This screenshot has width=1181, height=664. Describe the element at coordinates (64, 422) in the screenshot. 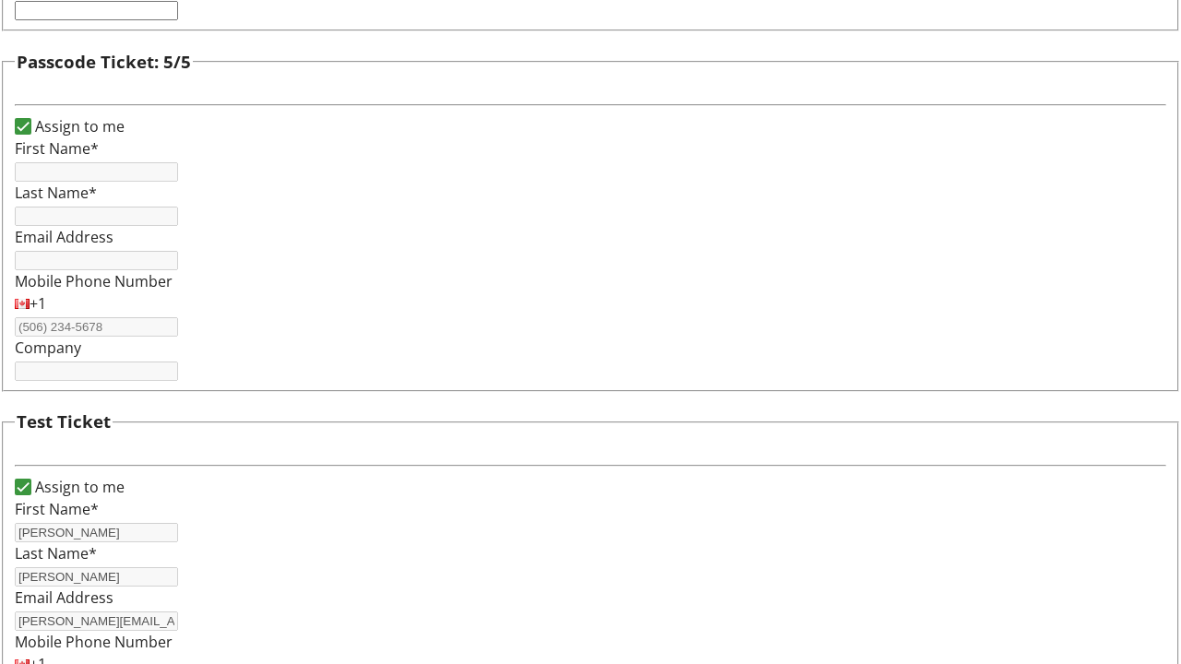

I see `h3: Test Ticket` at that location.